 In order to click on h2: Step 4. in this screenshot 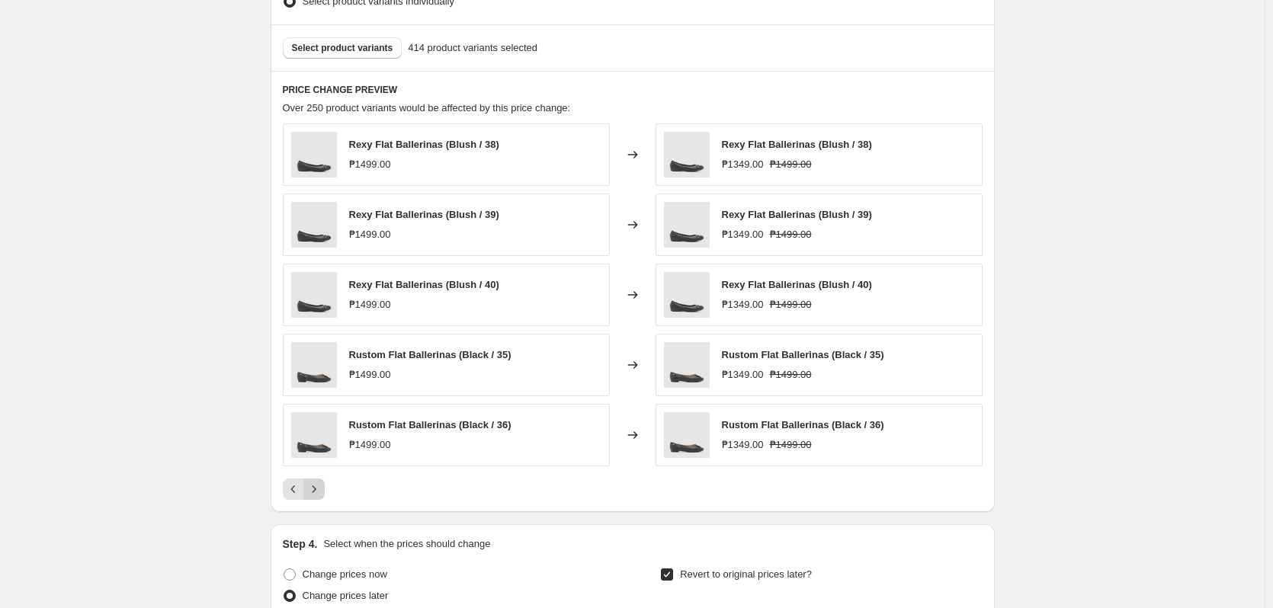, I will do `click(300, 544)`.